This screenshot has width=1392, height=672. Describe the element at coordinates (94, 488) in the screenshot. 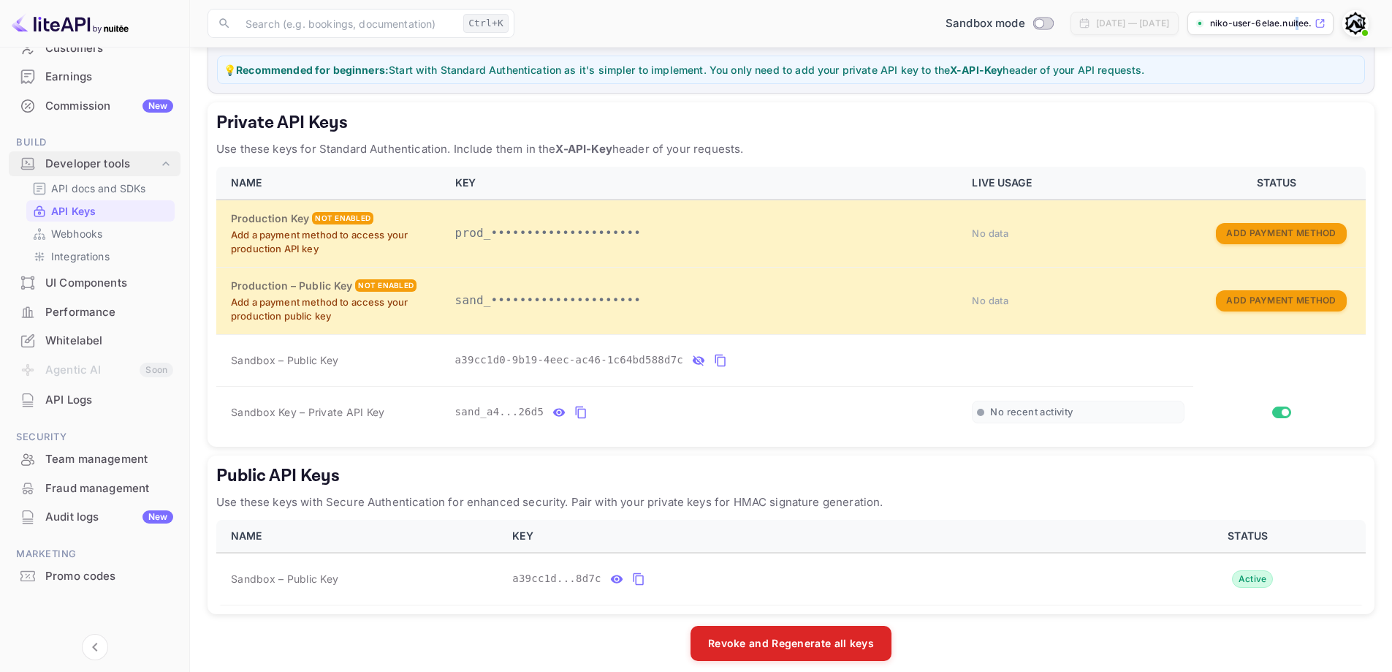

I see `a: Fraud management` at that location.